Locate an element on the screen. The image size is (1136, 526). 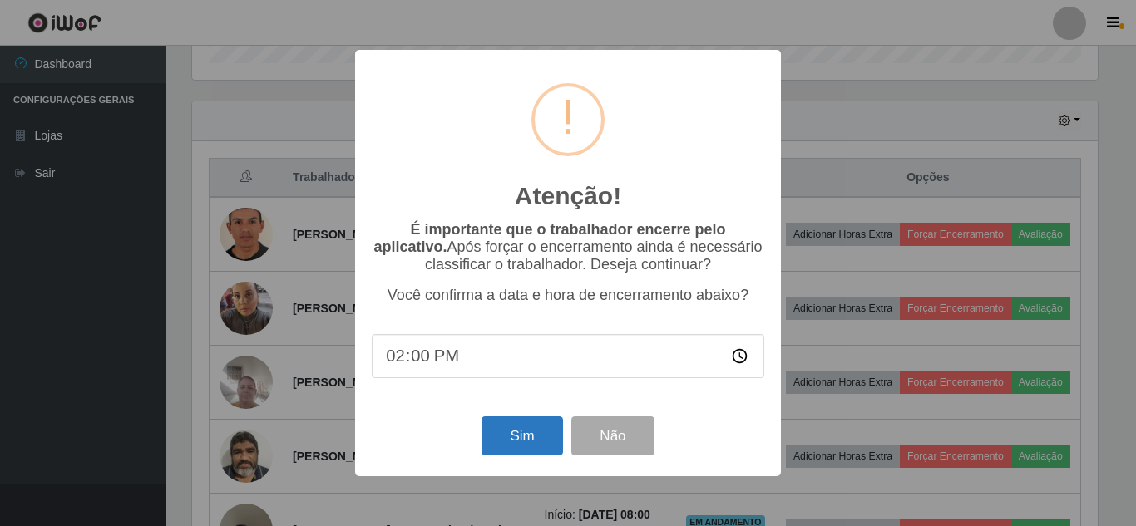
h2: Atenção! is located at coordinates (568, 196).